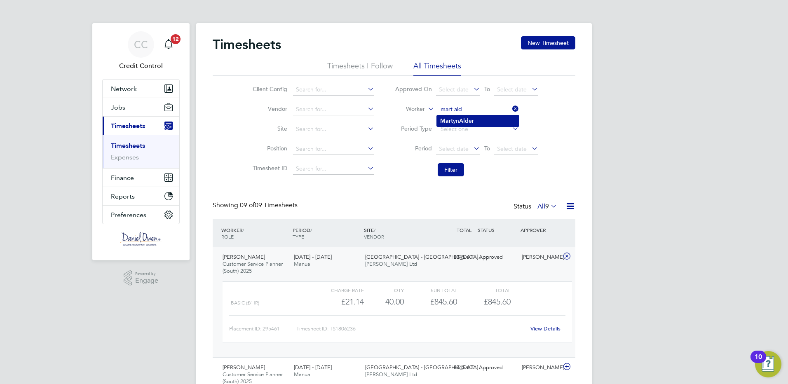 The height and width of the screenshot is (384, 788). Describe the element at coordinates (118, 107) in the screenshot. I see `span: Jobs` at that location.